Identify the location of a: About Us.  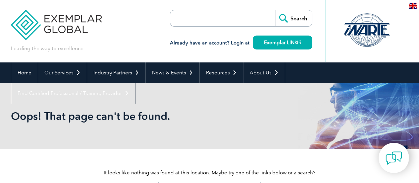
(264, 73).